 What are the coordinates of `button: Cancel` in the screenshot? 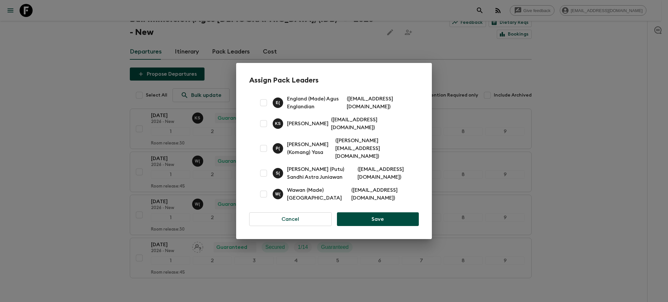 It's located at (290, 219).